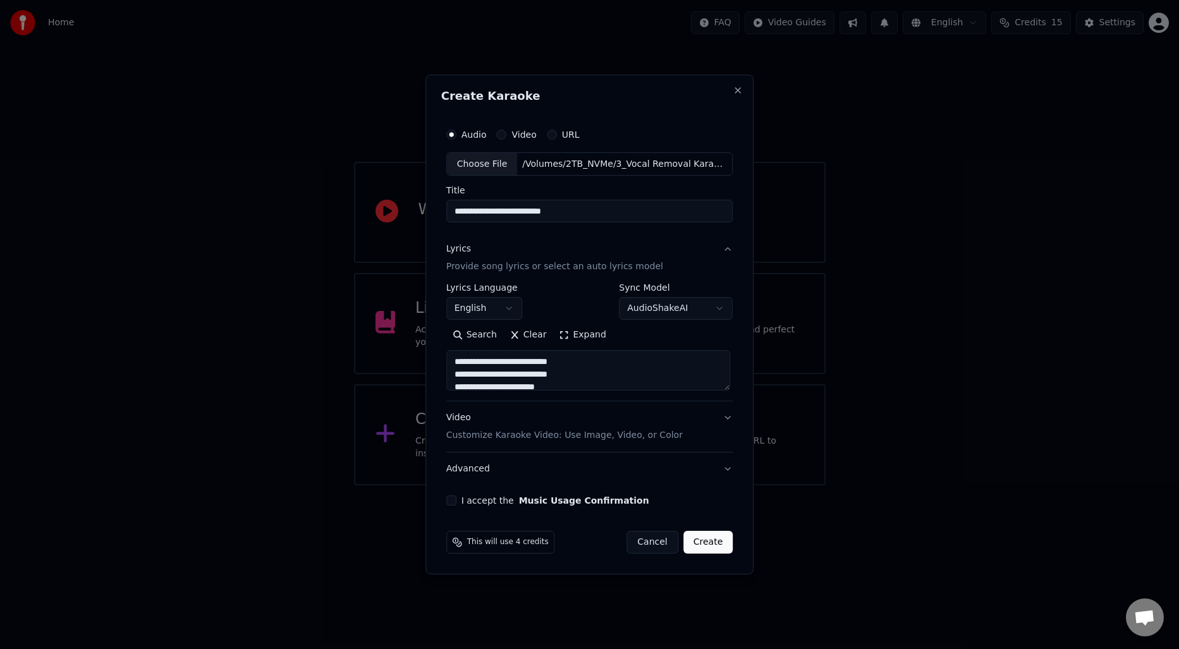 The image size is (1179, 649). Describe the element at coordinates (676, 288) in the screenshot. I see `label: Sync Model` at that location.